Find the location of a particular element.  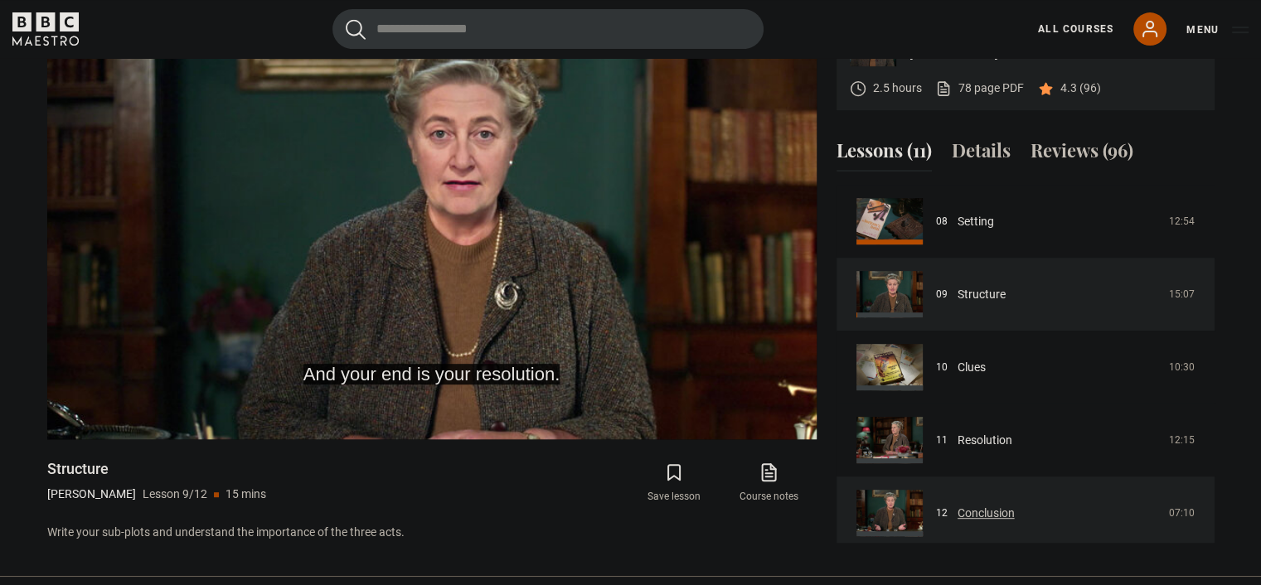

a: All Courses is located at coordinates (1075, 29).